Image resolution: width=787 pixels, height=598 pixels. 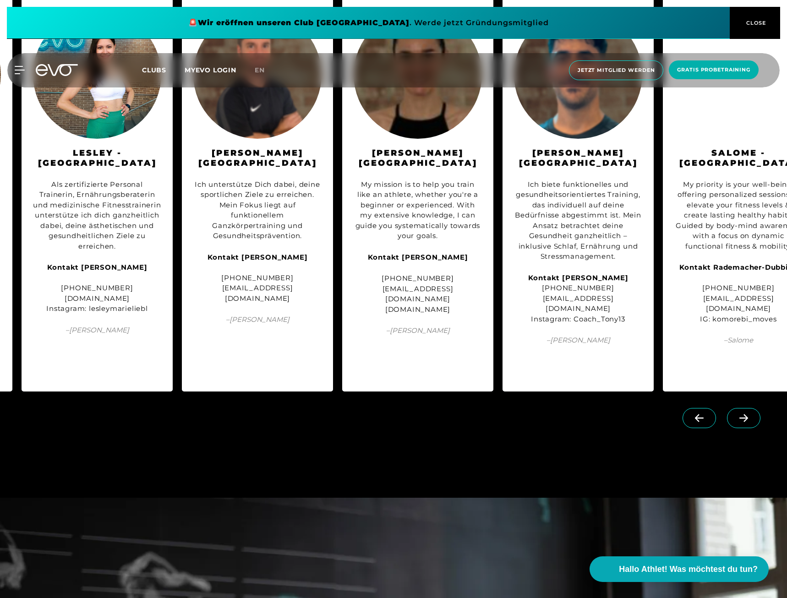 I want to click on span: Hallo Athlet! Was möchtest du tun?, so click(x=688, y=569).